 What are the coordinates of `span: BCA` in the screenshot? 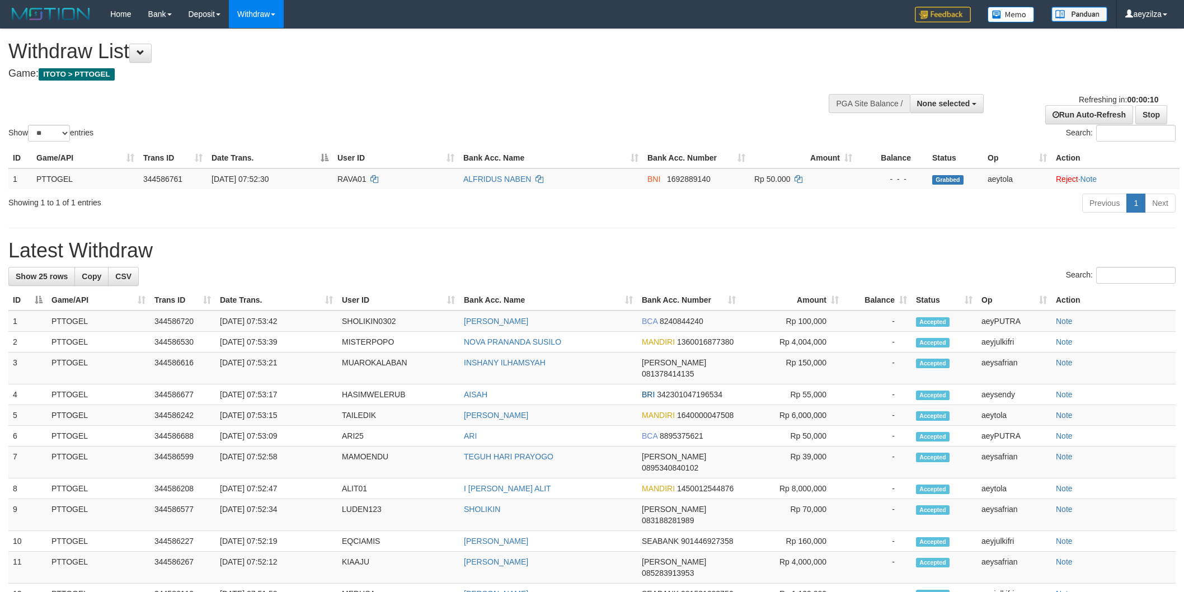 It's located at (650, 436).